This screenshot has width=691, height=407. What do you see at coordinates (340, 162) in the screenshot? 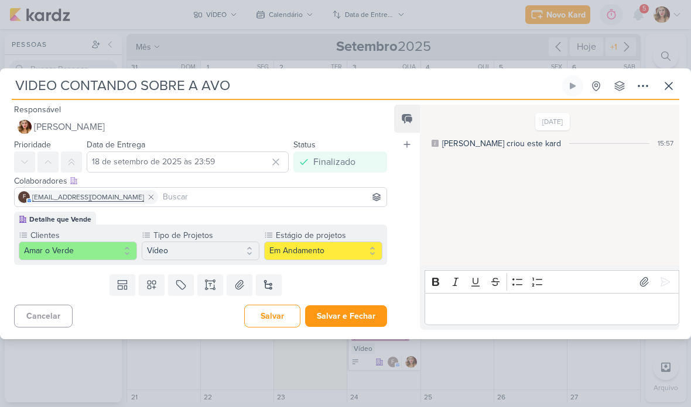
I see `button: Finalizado` at bounding box center [340, 162].